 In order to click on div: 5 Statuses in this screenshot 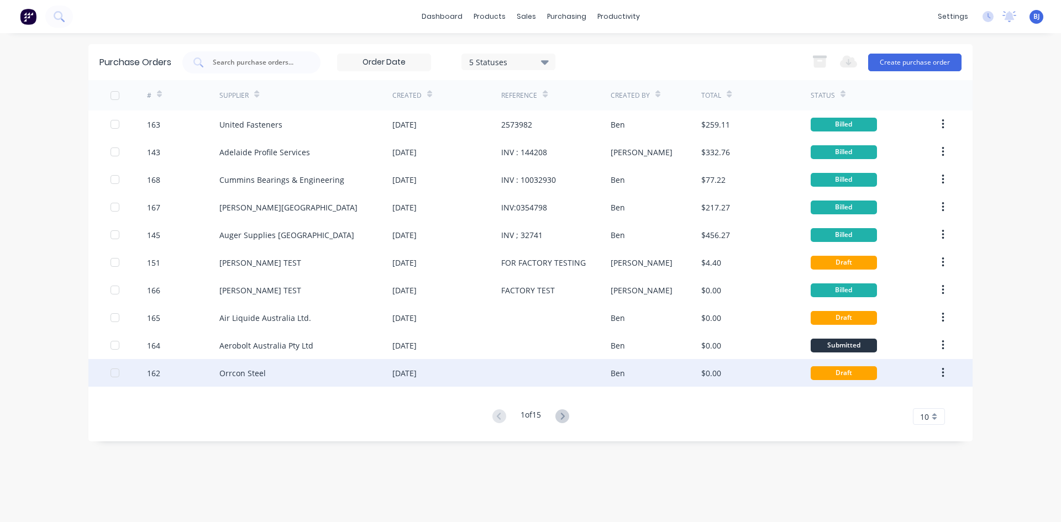, I will do `click(508, 61)`.